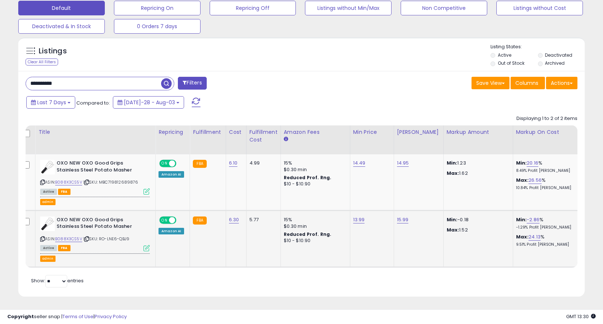  I want to click on b: Min:, so click(522, 163).